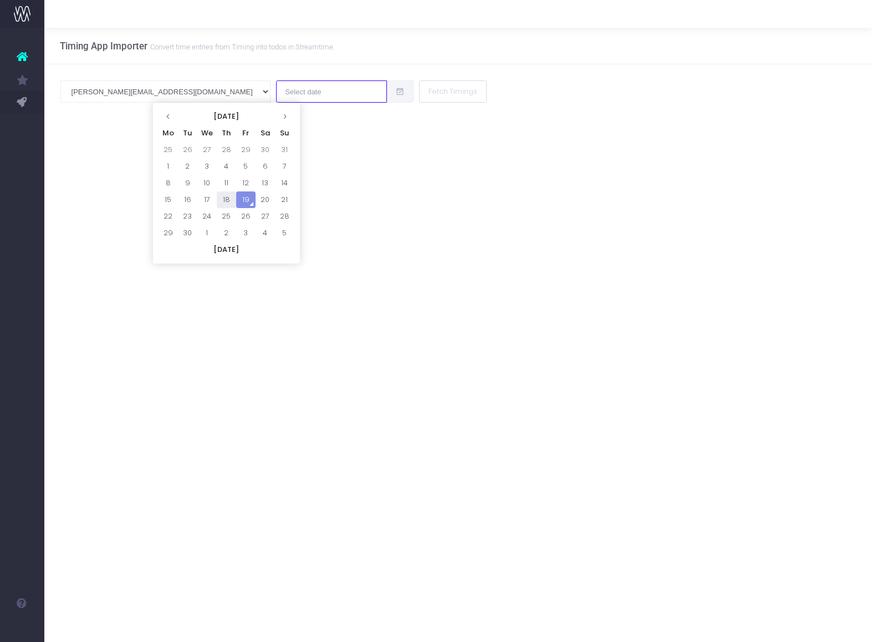 This screenshot has width=872, height=642. I want to click on th: We, so click(207, 133).